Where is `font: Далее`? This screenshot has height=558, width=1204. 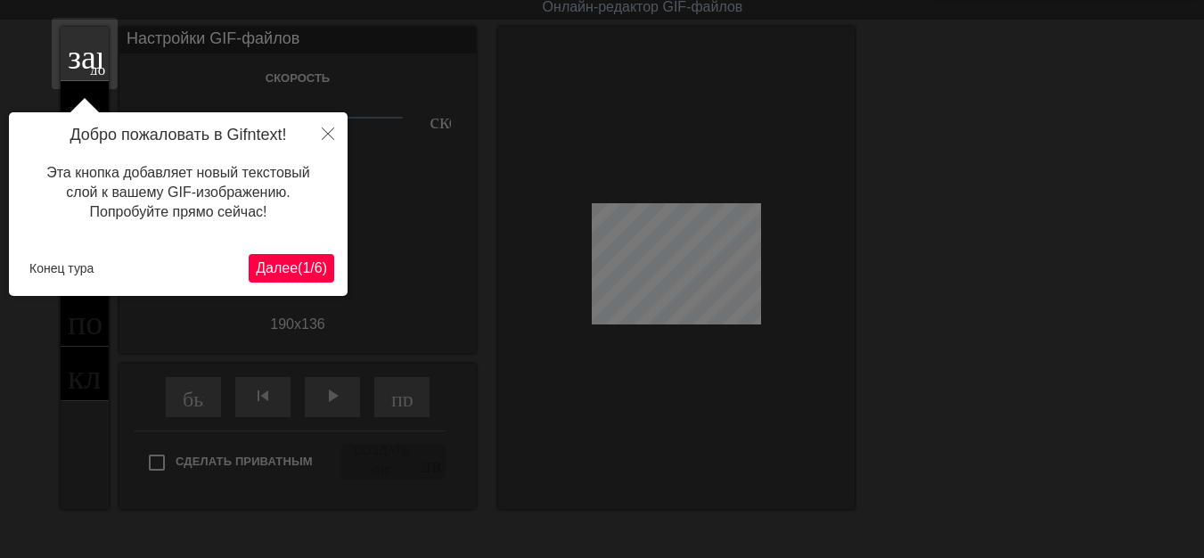 font: Далее is located at coordinates (276, 267).